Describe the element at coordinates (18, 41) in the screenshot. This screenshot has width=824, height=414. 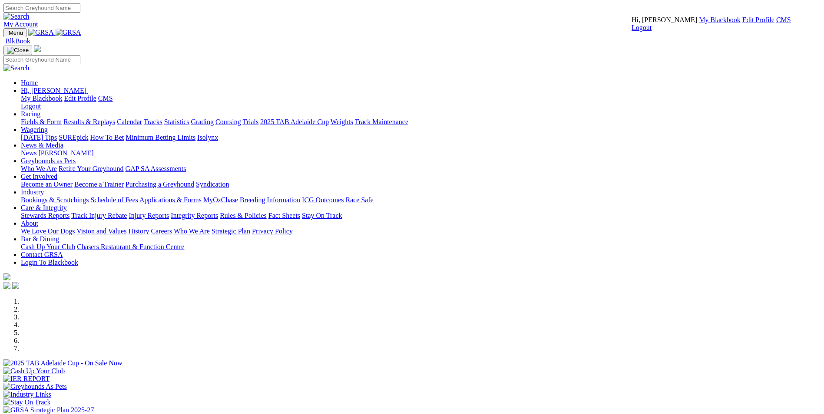
I see `span: BlkBook` at that location.